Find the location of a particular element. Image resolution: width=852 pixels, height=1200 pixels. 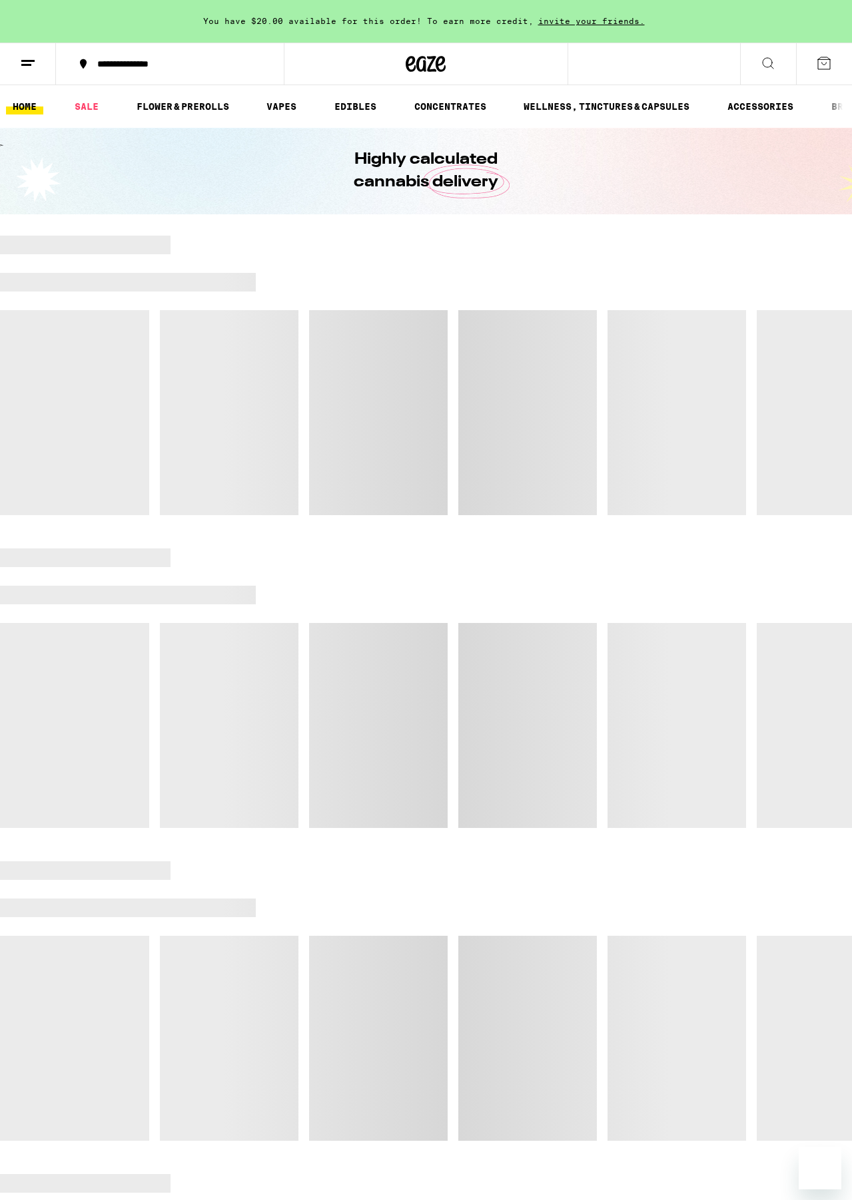

a: CONCENTRATES is located at coordinates (450, 107).